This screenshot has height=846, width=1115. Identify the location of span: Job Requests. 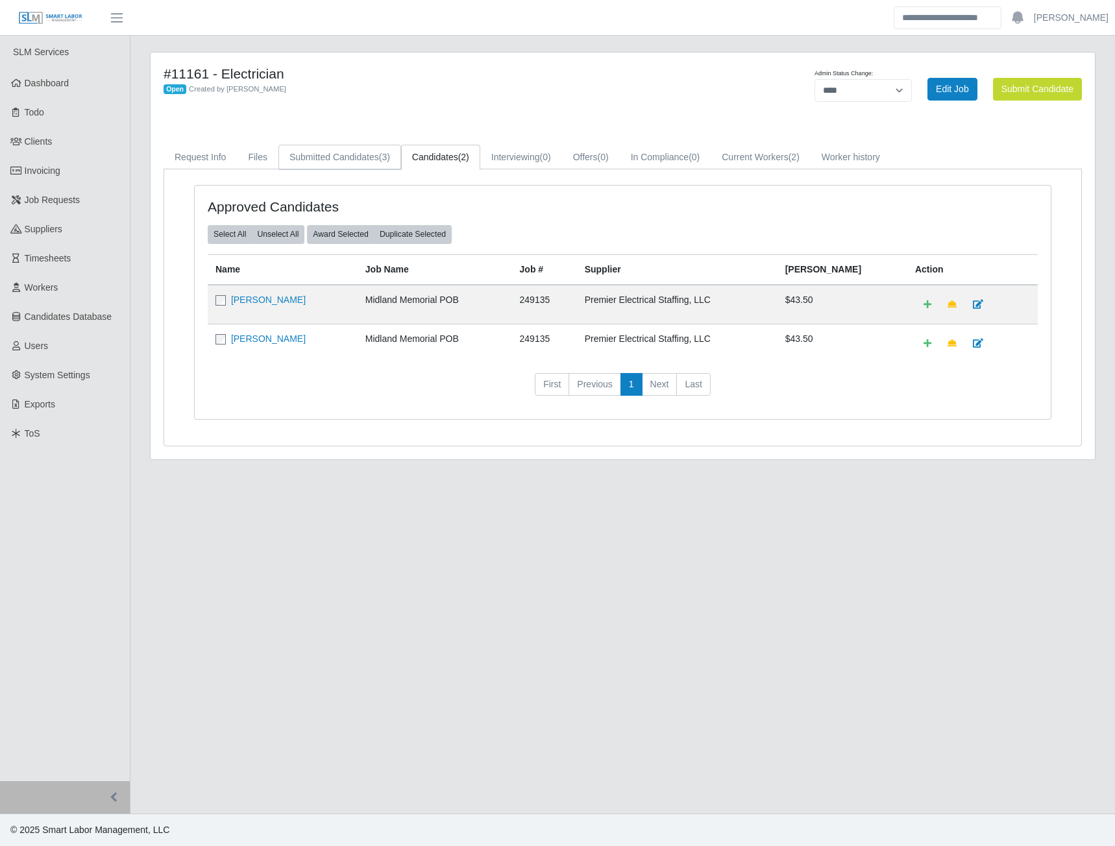
(53, 200).